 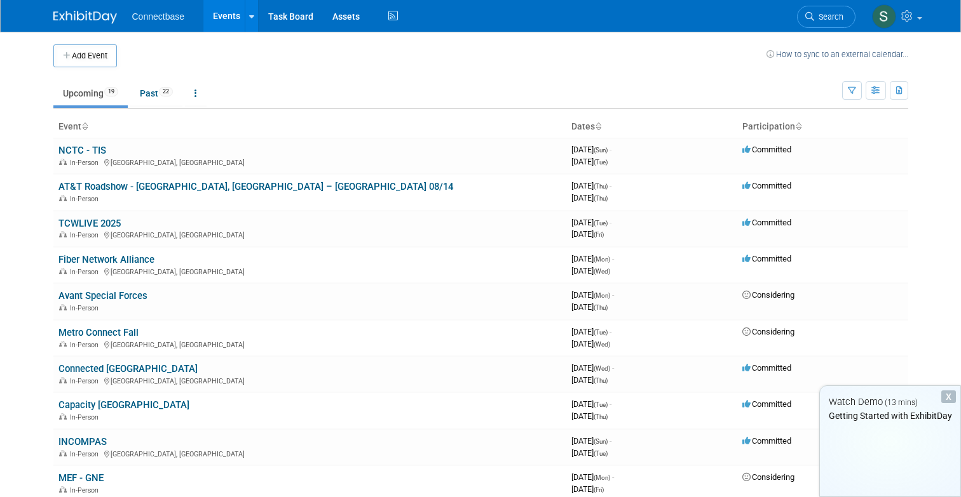 What do you see at coordinates (901, 403) in the screenshot?
I see `span: (13 mins)` at bounding box center [901, 403].